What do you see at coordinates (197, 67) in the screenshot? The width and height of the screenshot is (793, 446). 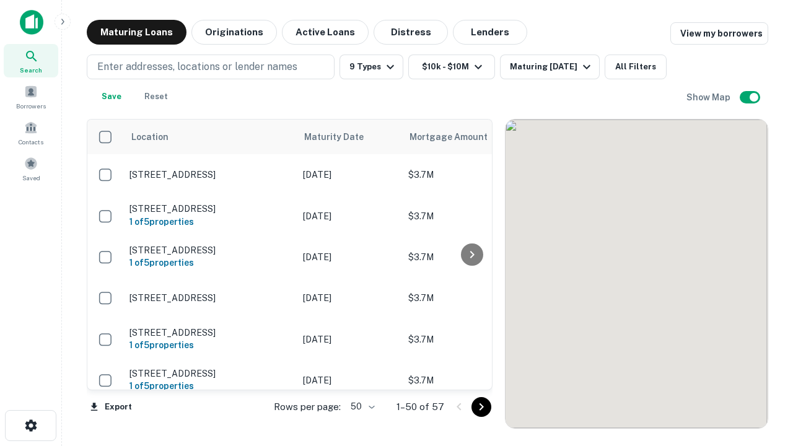 I see `p: Enter addresses, locations or lender names` at bounding box center [197, 67].